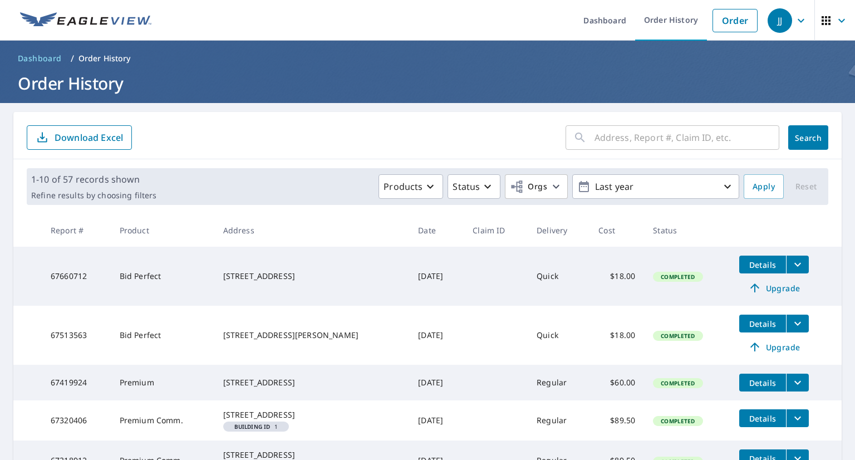 The height and width of the screenshot is (460, 855). Describe the element at coordinates (94, 195) in the screenshot. I see `p: Refine results by choosing filters` at that location.